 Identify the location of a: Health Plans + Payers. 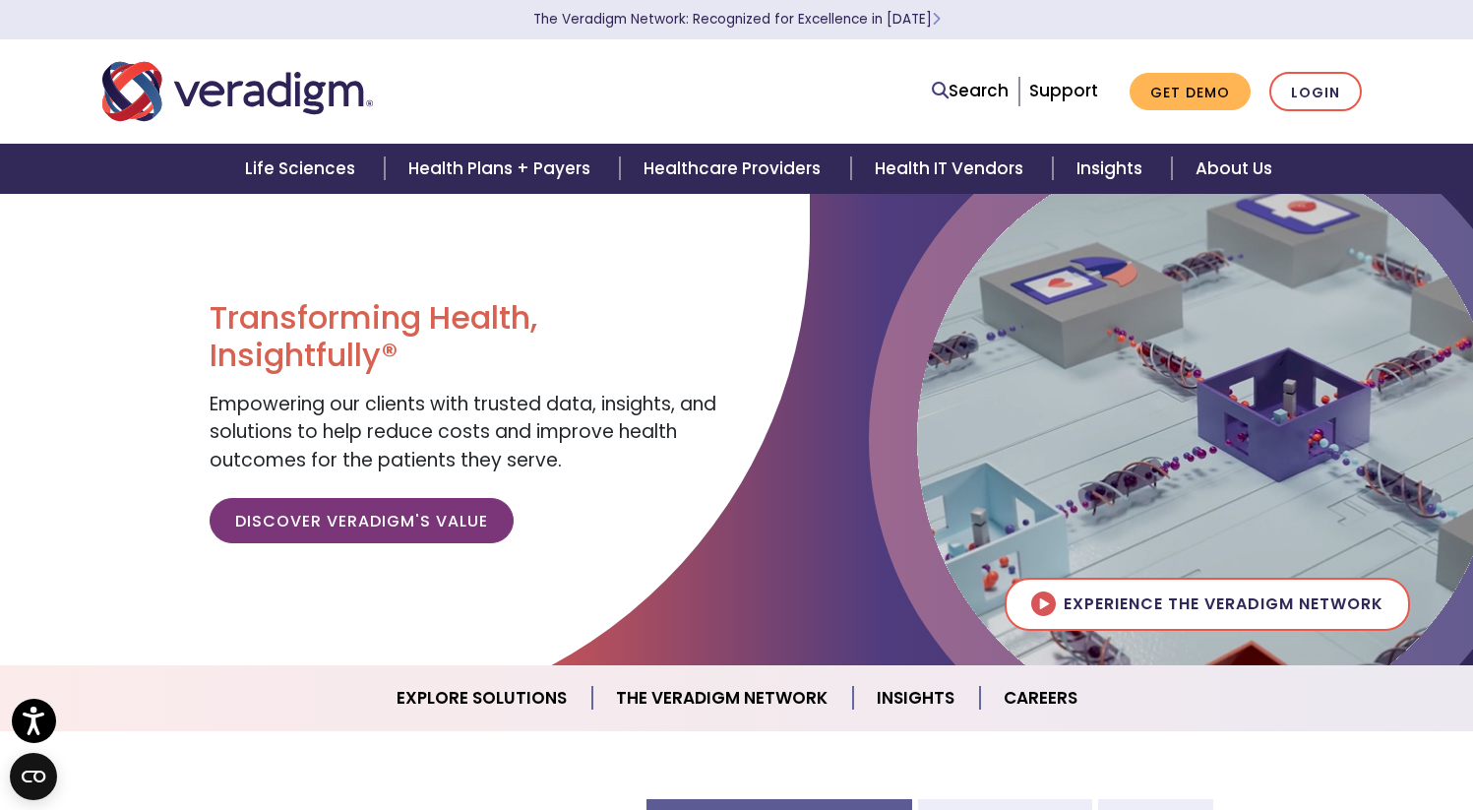
(502, 168).